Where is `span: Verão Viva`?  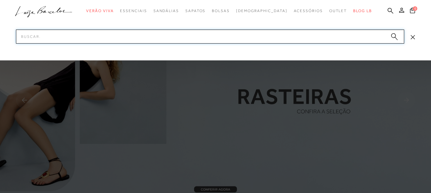 span: Verão Viva is located at coordinates (100, 11).